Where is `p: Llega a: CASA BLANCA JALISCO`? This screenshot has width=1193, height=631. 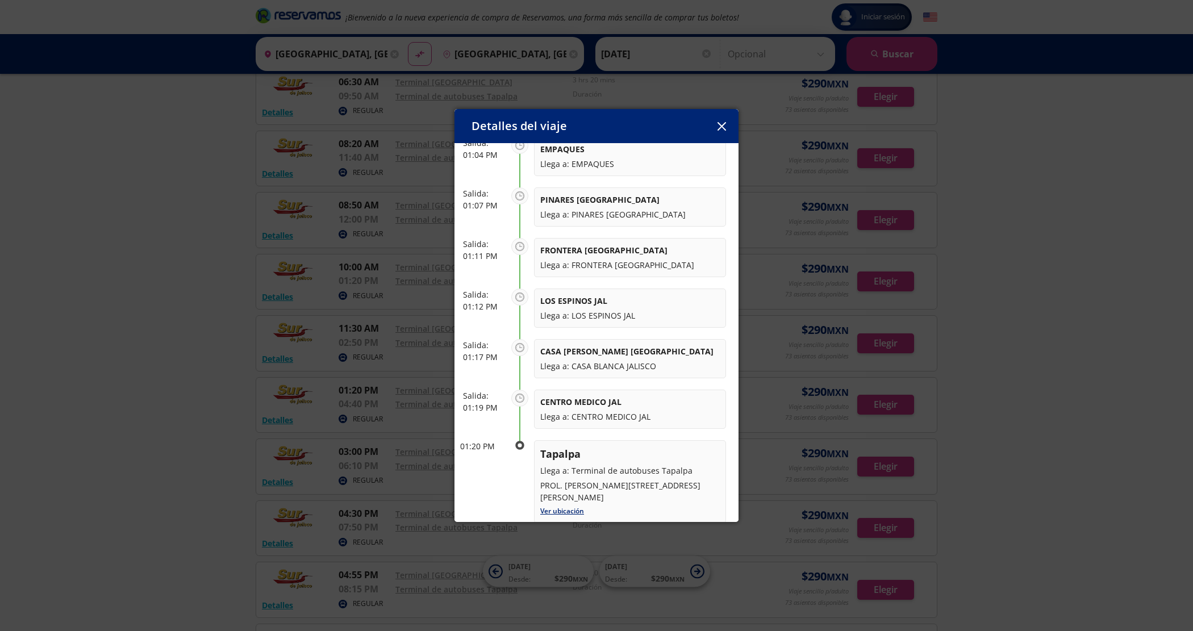 p: Llega a: CASA BLANCA JALISCO is located at coordinates (630, 366).